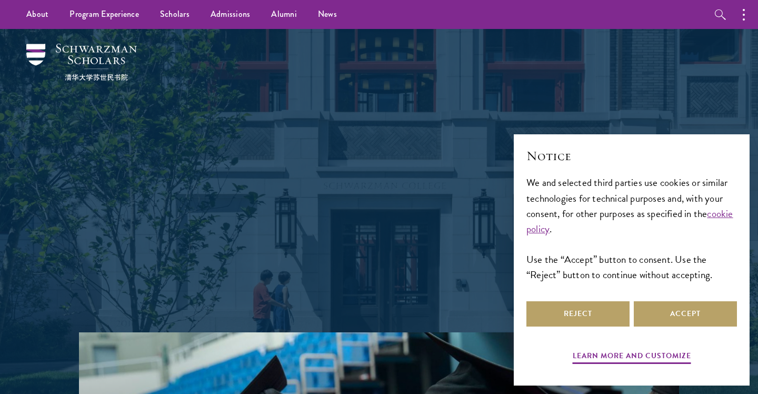 The image size is (758, 394). What do you see at coordinates (632, 156) in the screenshot?
I see `h2: Notice` at bounding box center [632, 156].